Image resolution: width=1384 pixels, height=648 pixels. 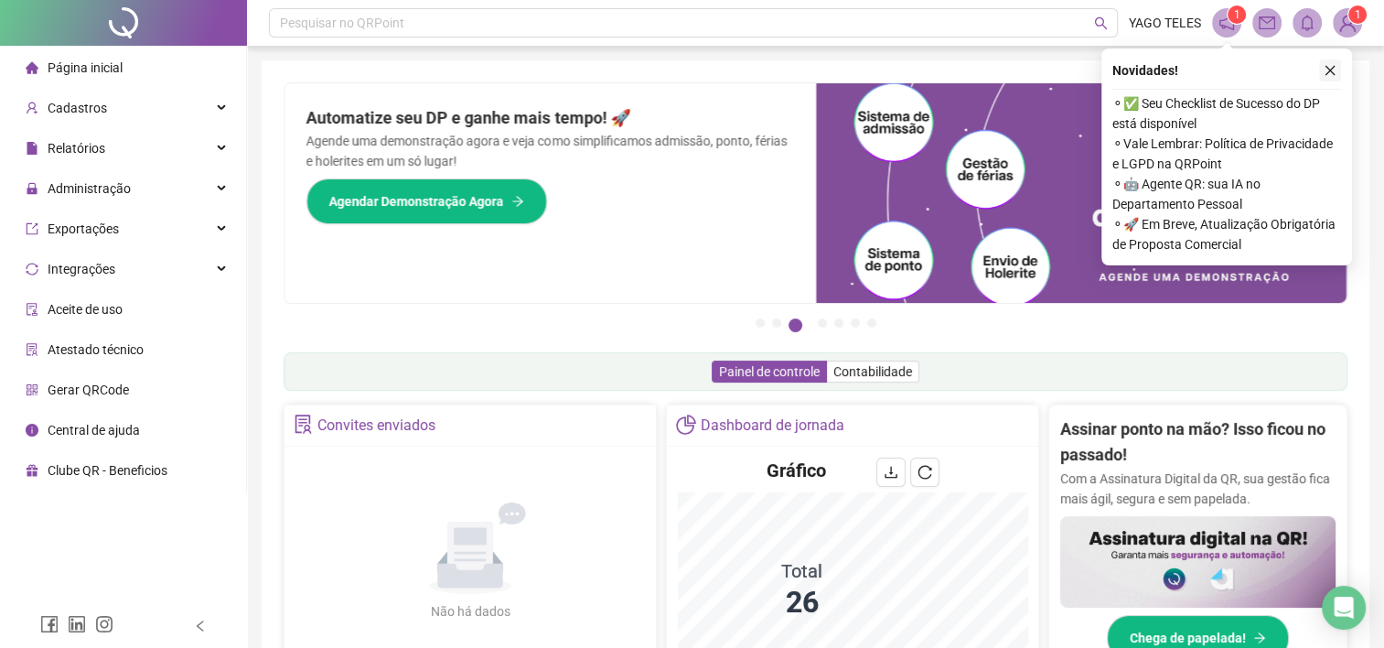 What do you see at coordinates (872, 323) in the screenshot?
I see `button: 7` at bounding box center [872, 323].